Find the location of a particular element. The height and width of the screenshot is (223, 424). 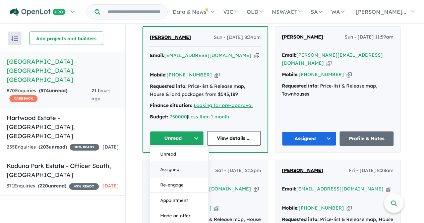

span: 203 is located at coordinates (44, 147).